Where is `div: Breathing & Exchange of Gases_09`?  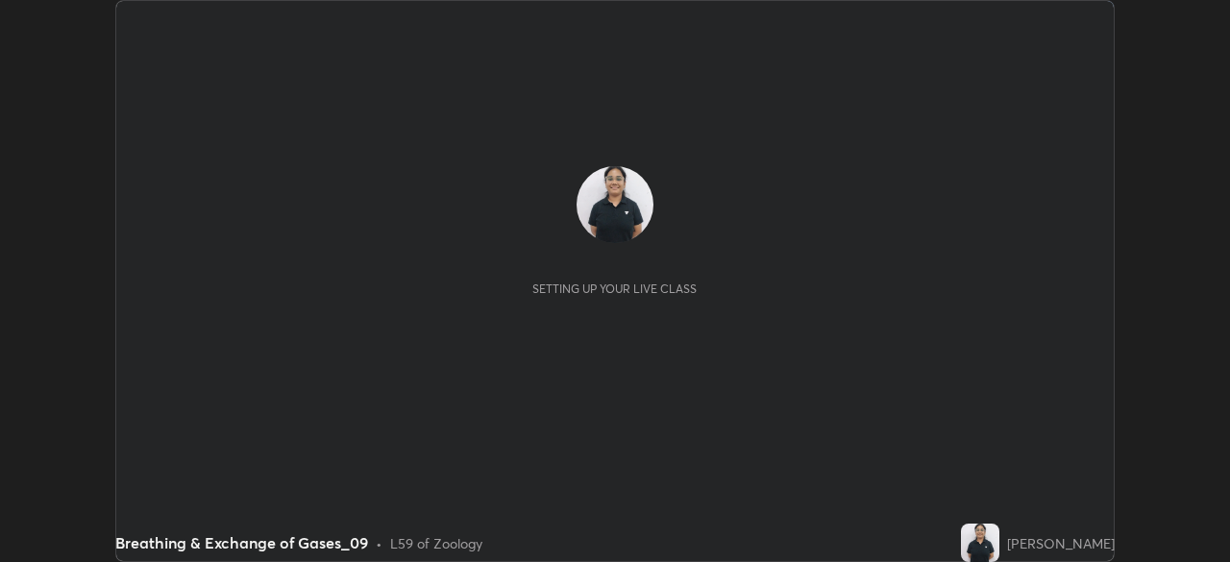
div: Breathing & Exchange of Gases_09 is located at coordinates (241, 543).